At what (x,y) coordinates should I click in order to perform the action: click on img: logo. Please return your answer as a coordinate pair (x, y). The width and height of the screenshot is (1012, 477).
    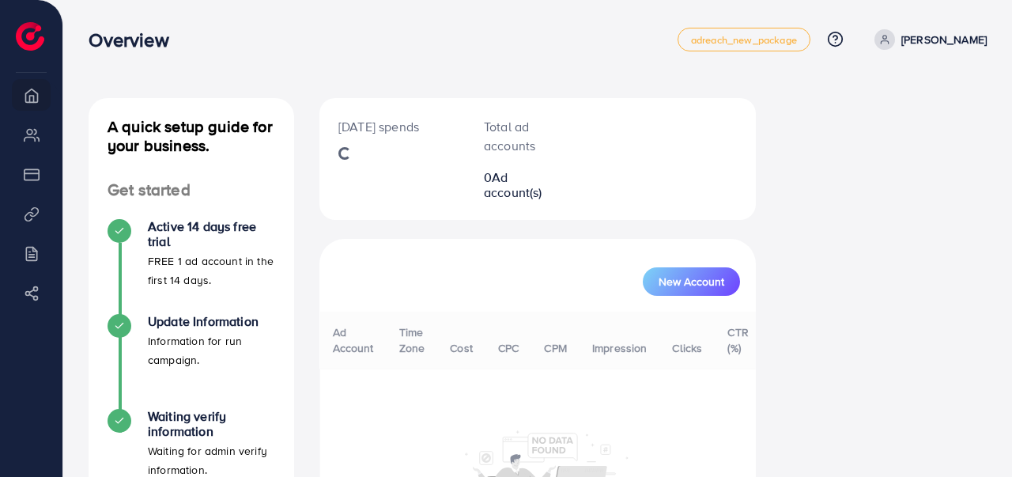
    Looking at the image, I should click on (30, 36).